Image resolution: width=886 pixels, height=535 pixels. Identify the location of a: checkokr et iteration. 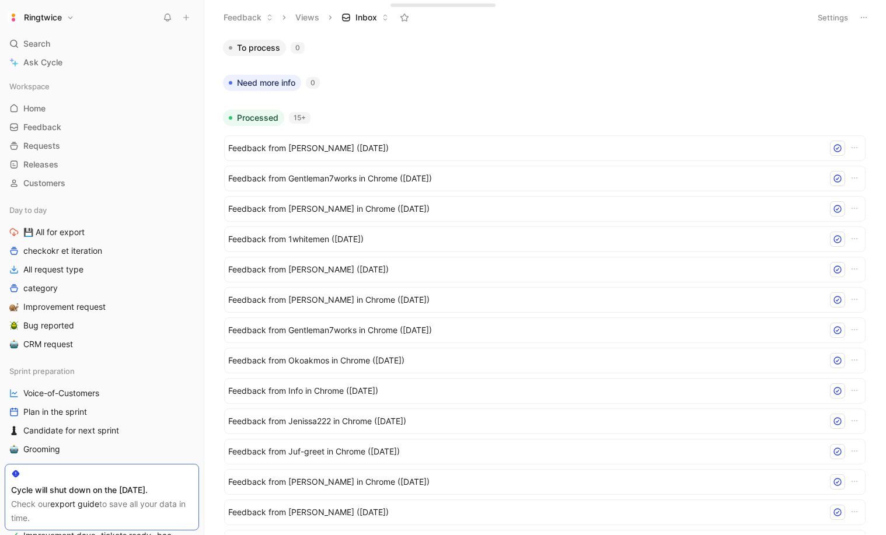
(102, 251).